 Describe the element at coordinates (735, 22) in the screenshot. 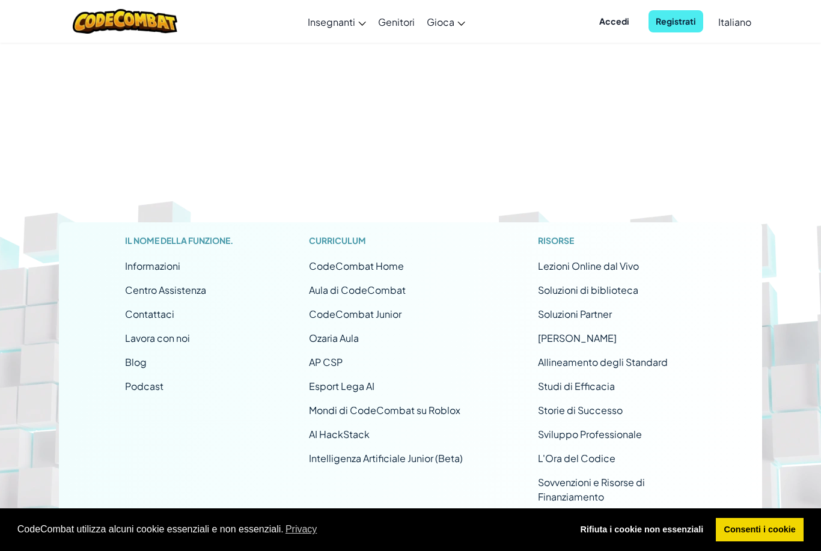

I see `a: Italiano` at that location.